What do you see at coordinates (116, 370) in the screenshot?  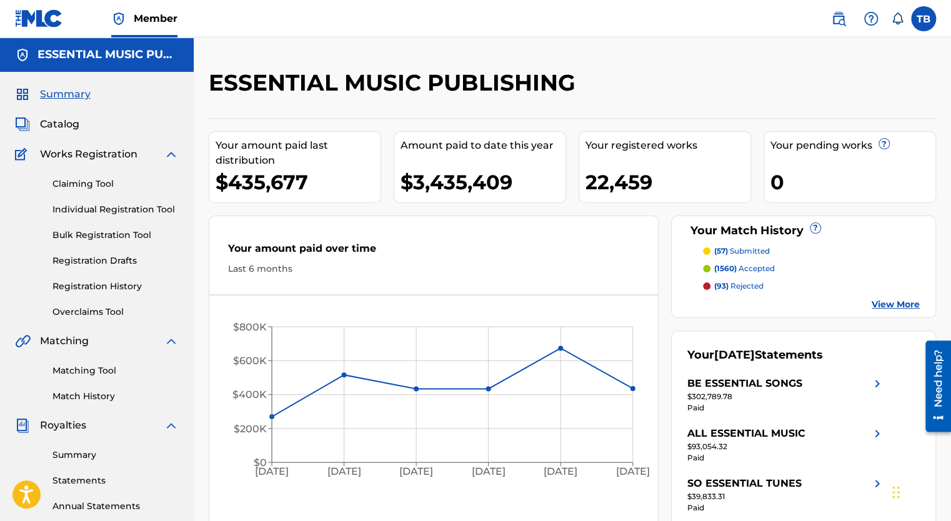 I see `a: Matching Tool` at bounding box center [116, 370].